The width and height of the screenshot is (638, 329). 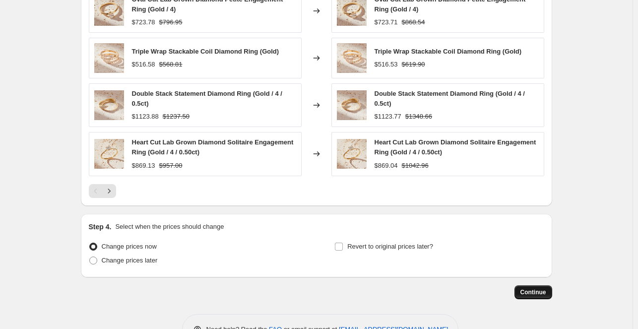 I want to click on strike: $868.54, so click(x=413, y=22).